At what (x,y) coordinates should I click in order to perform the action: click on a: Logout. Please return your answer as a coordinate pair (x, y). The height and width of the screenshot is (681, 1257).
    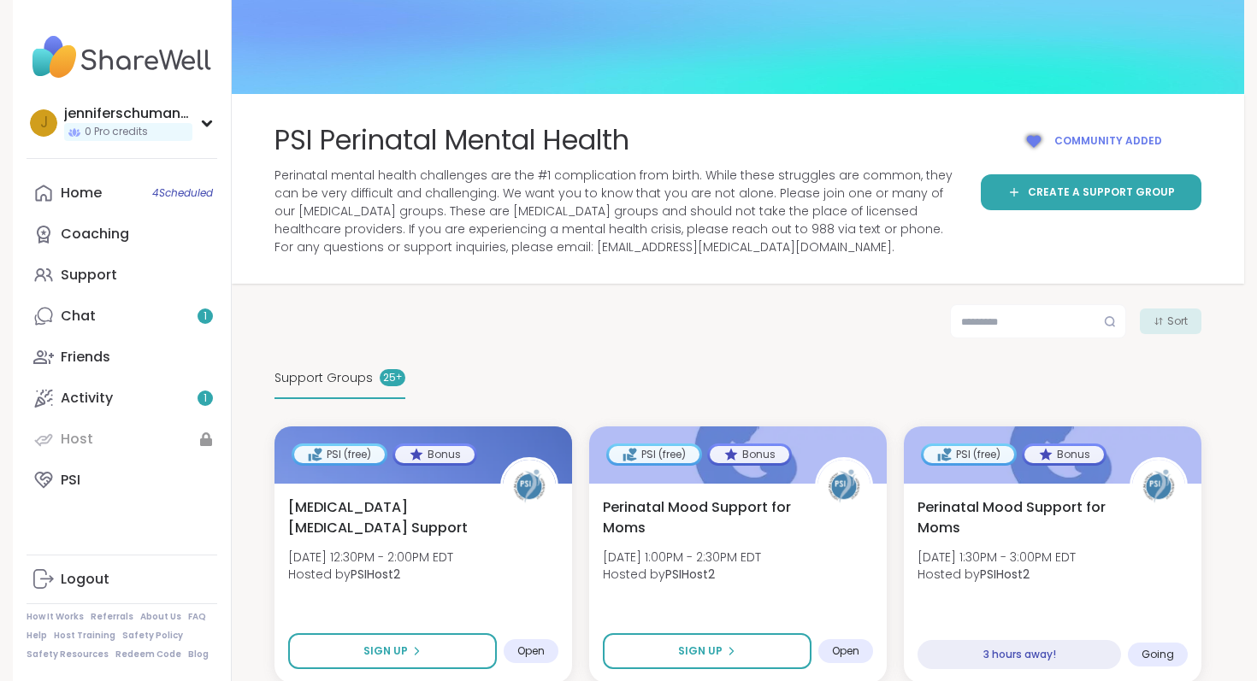
    Looking at the image, I should click on (121, 580).